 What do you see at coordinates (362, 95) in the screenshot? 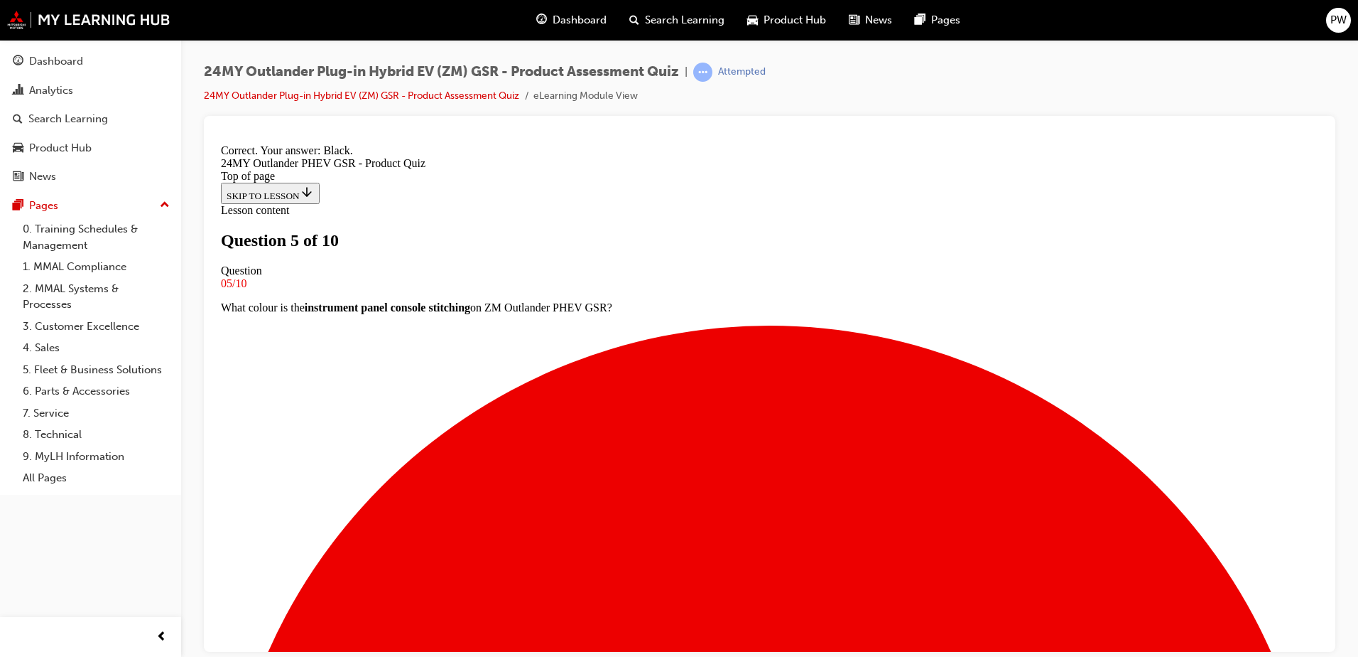
I see `a: 24MY Outlander Plug-in Hybrid EV (ZM) GSR - Product Assessment Quiz` at bounding box center [362, 95].